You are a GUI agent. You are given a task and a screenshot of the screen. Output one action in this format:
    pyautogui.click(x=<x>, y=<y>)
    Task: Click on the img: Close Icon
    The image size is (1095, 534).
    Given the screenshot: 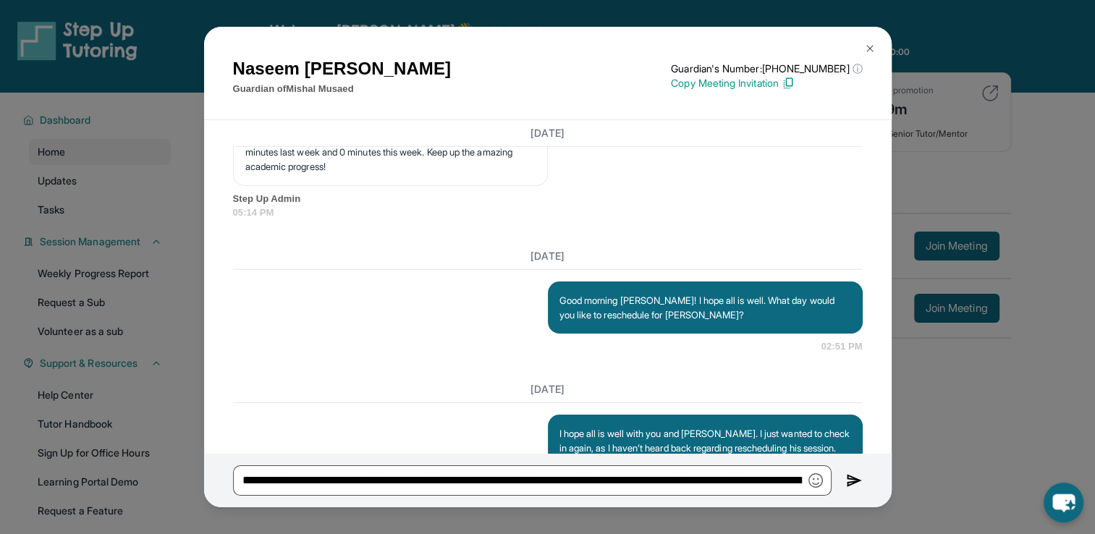 What is the action you would take?
    pyautogui.click(x=870, y=49)
    